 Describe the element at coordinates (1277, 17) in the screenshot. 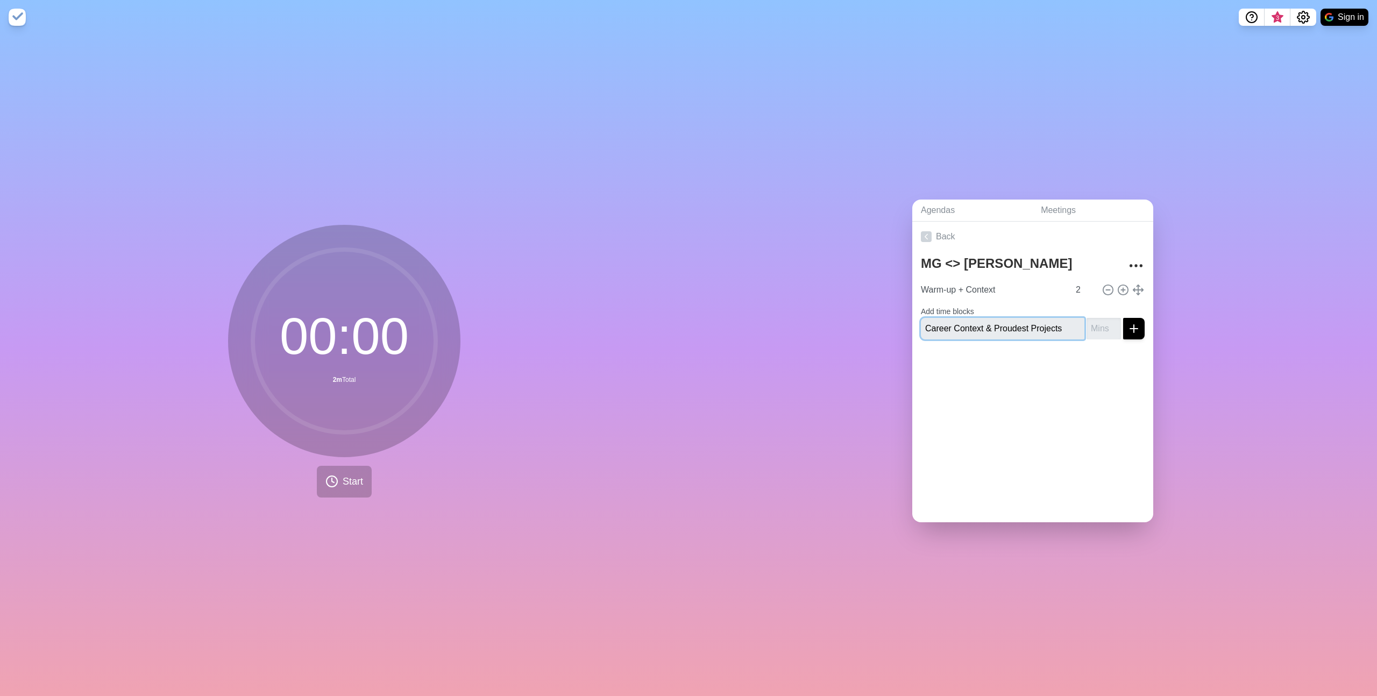

I see `button: What’s new` at that location.